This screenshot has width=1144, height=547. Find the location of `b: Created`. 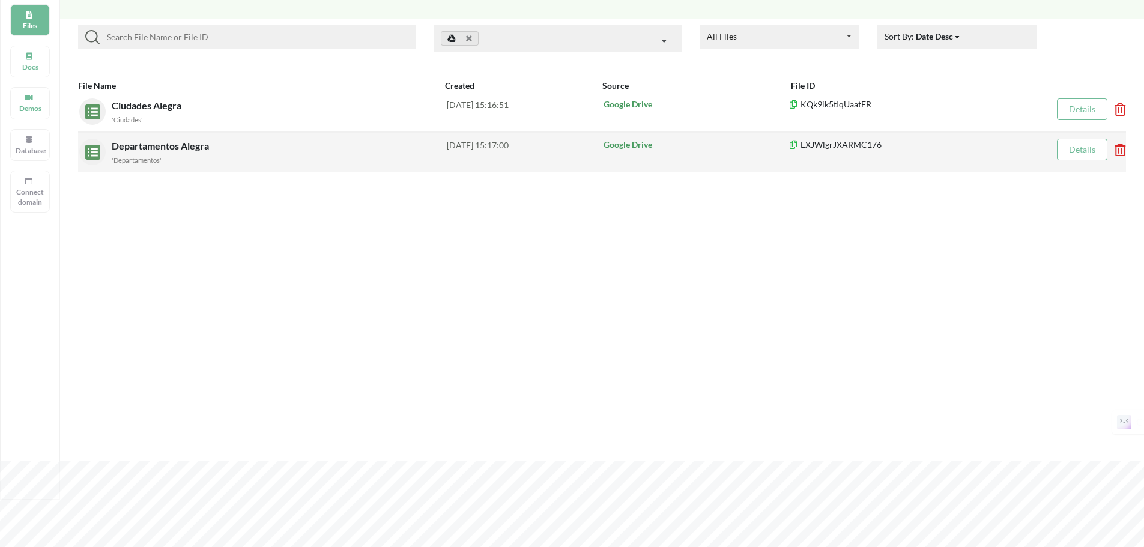

b: Created is located at coordinates (460, 85).